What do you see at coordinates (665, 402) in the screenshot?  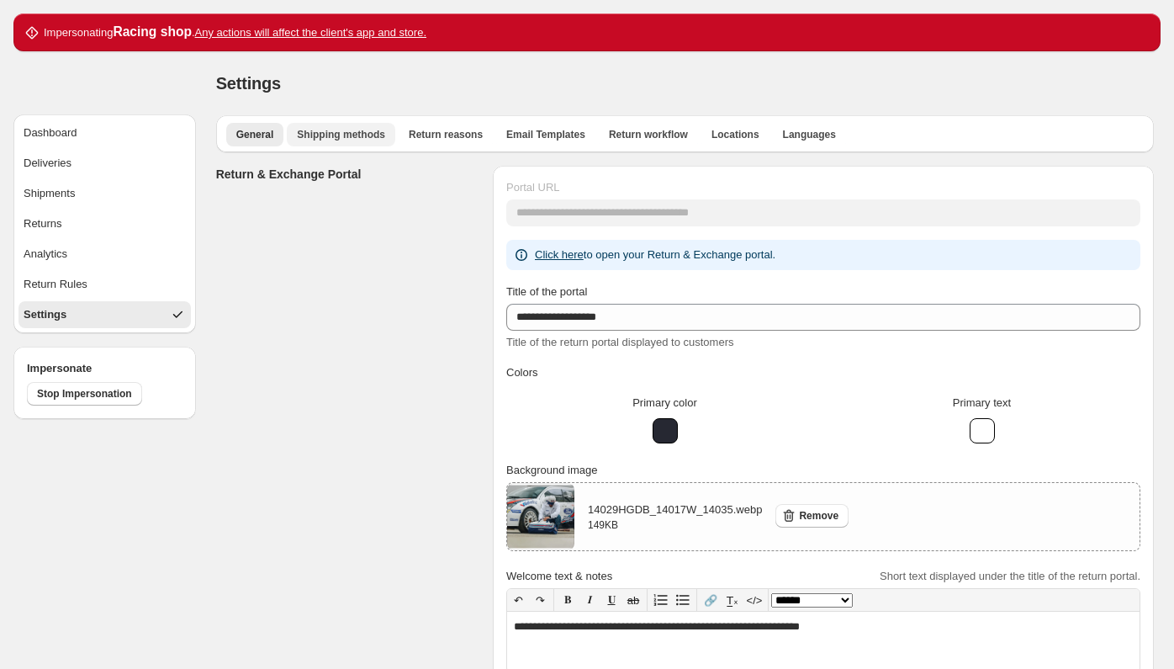 I see `span: Primary color` at bounding box center [665, 402].